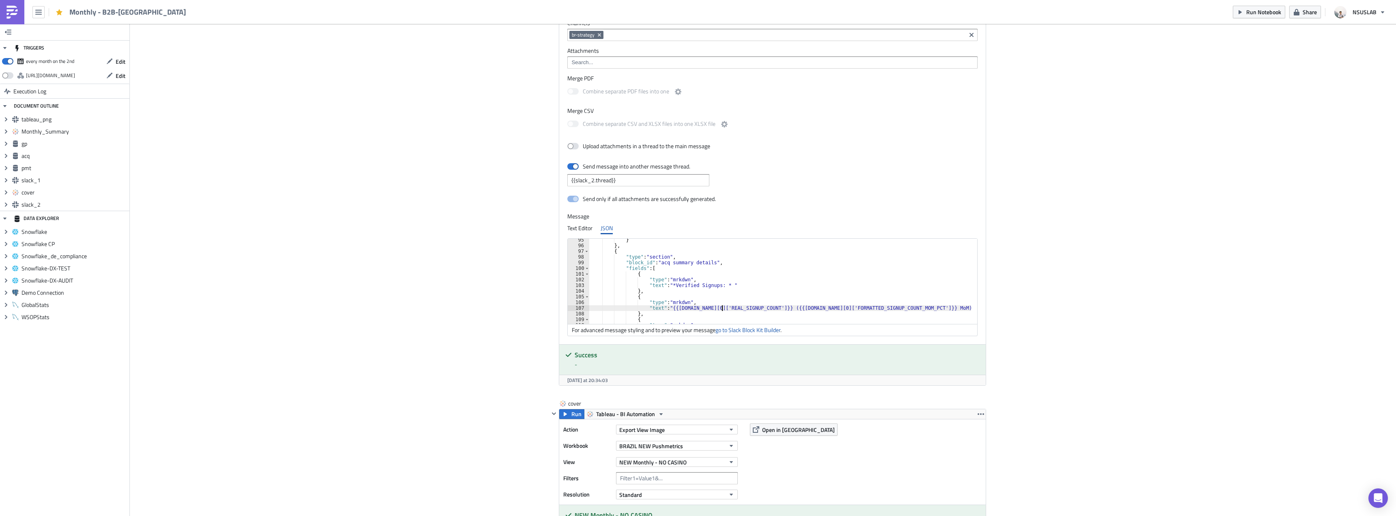 The image size is (1396, 516). Describe the element at coordinates (578, 280) in the screenshot. I see `div: 102` at that location.